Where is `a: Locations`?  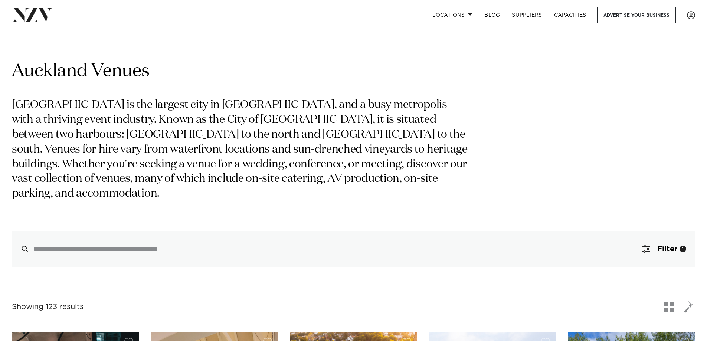
a: Locations is located at coordinates (453, 15).